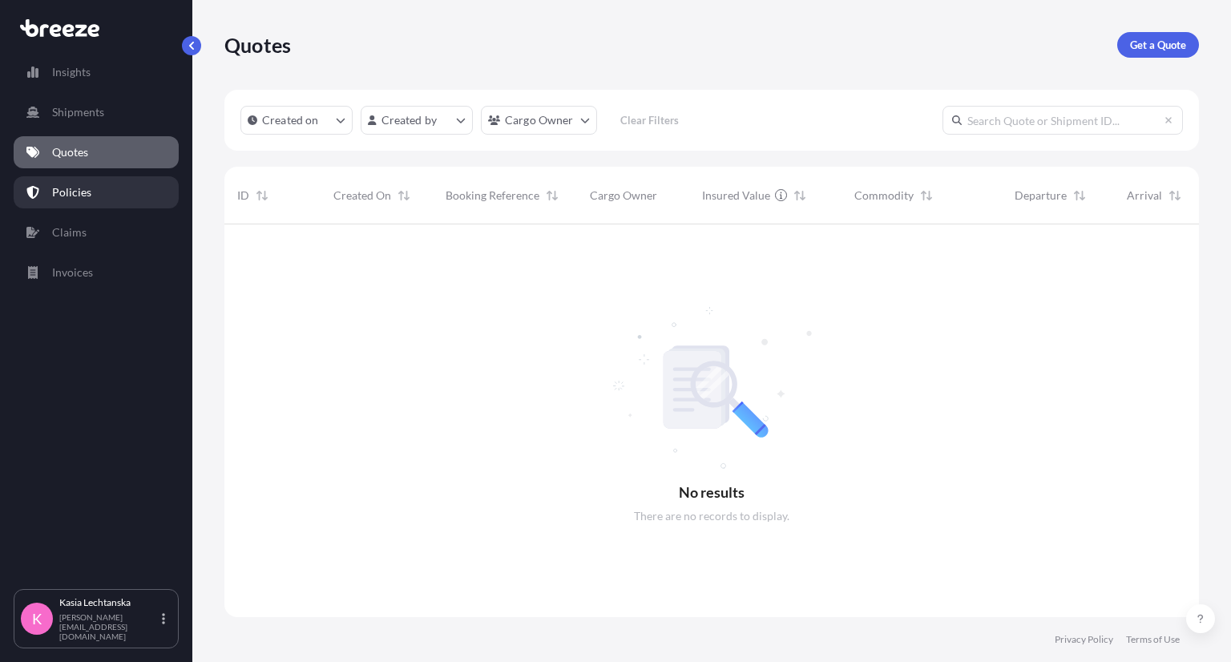  I want to click on a: Terms of Use, so click(1152, 639).